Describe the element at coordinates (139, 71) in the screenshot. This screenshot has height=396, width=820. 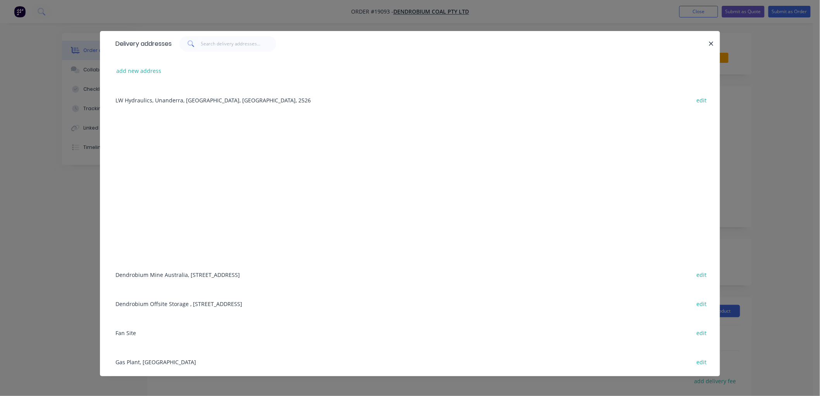
I see `button: add new address` at that location.